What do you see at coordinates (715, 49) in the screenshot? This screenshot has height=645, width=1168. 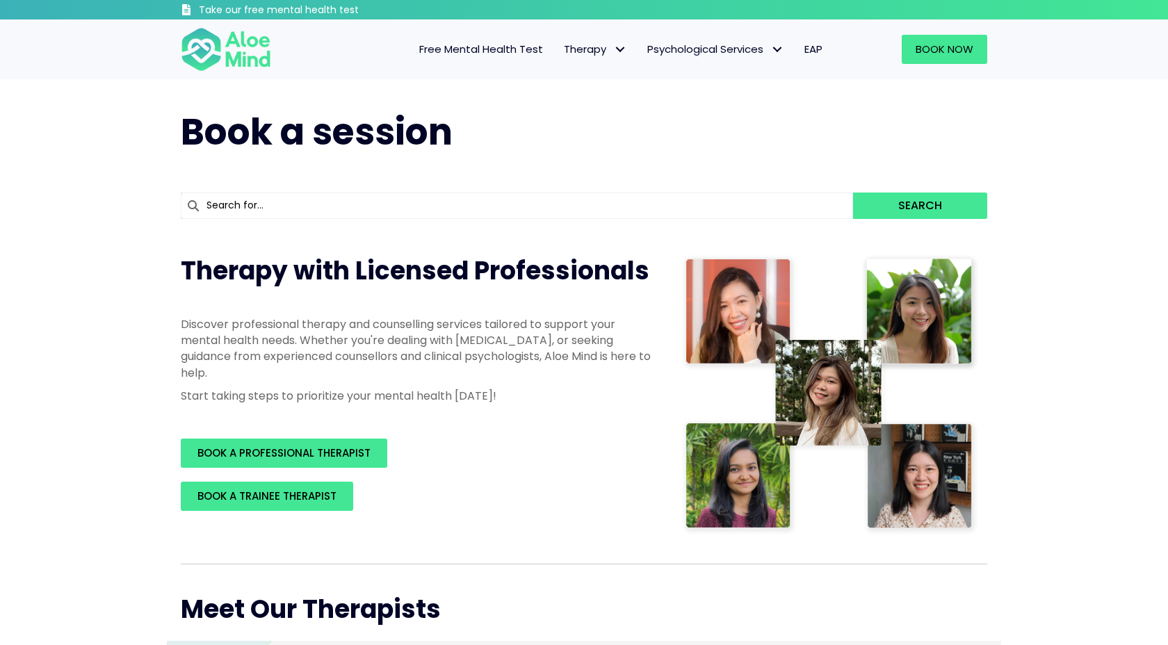 I see `a: Psychological ServicesPsychological Services: submenu` at bounding box center [715, 49].